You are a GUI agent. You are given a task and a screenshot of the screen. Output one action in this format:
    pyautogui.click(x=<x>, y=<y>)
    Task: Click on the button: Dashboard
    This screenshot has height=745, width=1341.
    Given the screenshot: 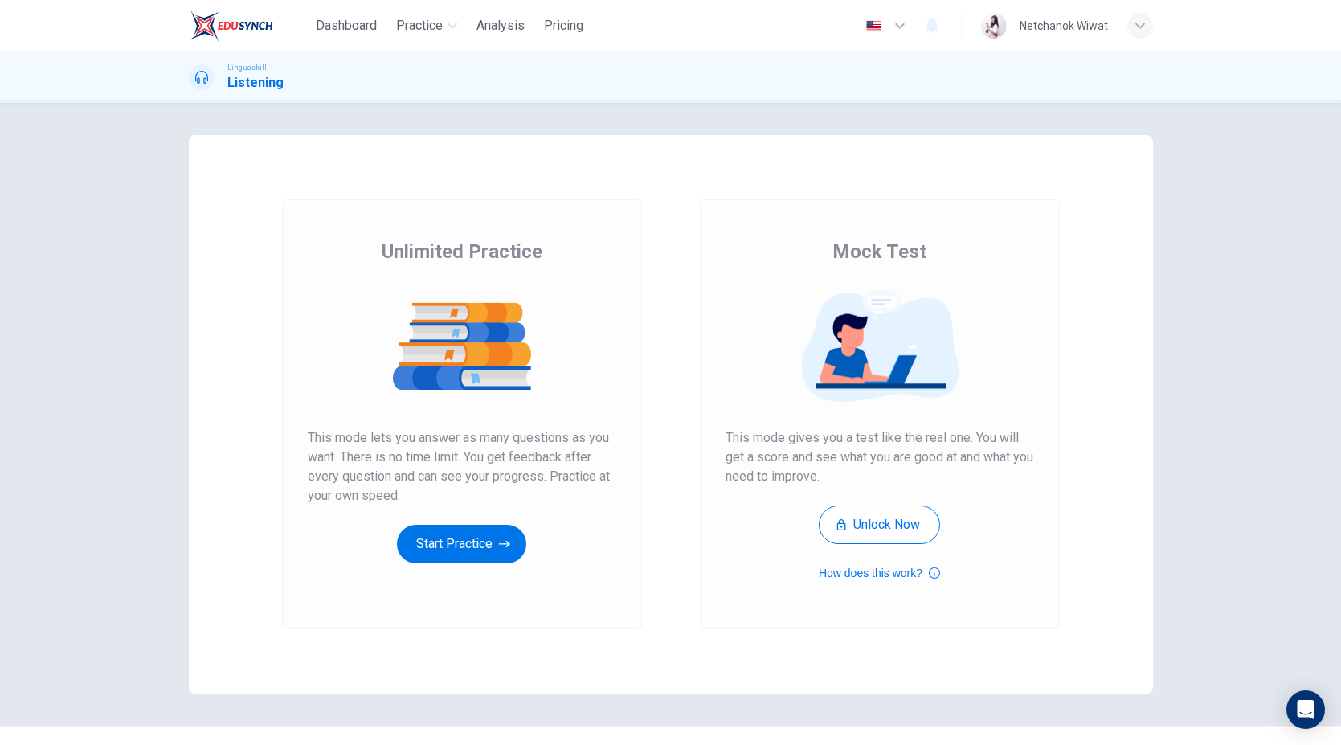 What is the action you would take?
    pyautogui.click(x=346, y=26)
    